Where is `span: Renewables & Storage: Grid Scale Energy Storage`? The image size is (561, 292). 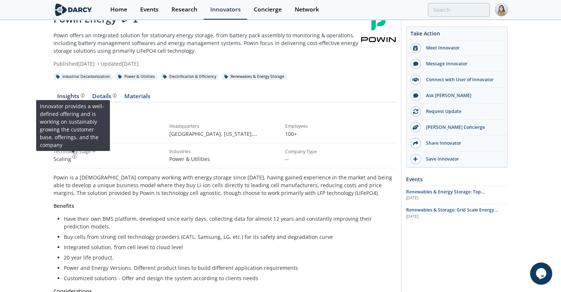 span: Renewables & Storage: Grid Scale Energy Storage is located at coordinates (452, 213).